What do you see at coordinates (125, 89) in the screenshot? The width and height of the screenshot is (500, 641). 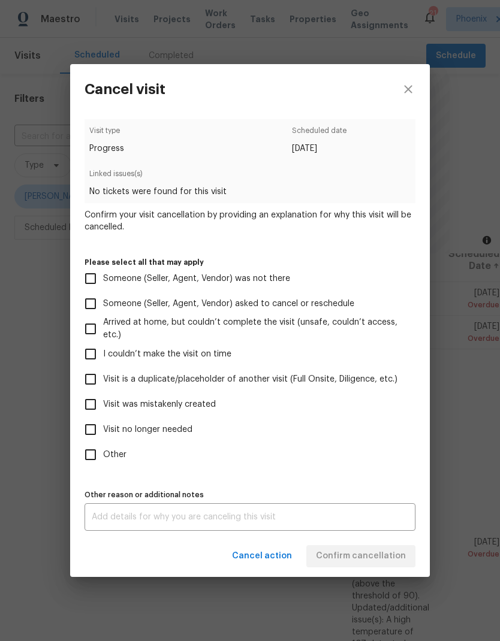 I see `h3: Cancel visit` at bounding box center [125, 89].